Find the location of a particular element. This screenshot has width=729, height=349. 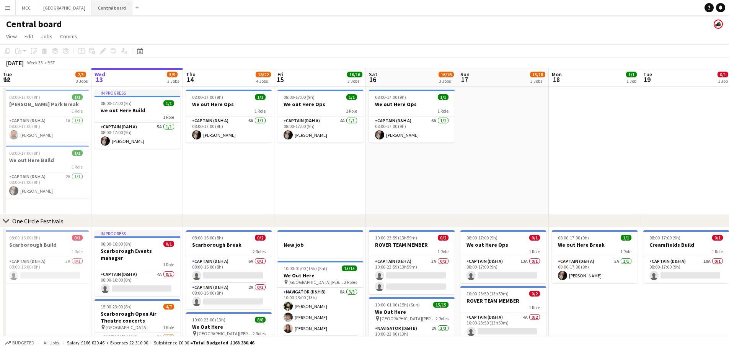

button: MCC is located at coordinates (26, 8).